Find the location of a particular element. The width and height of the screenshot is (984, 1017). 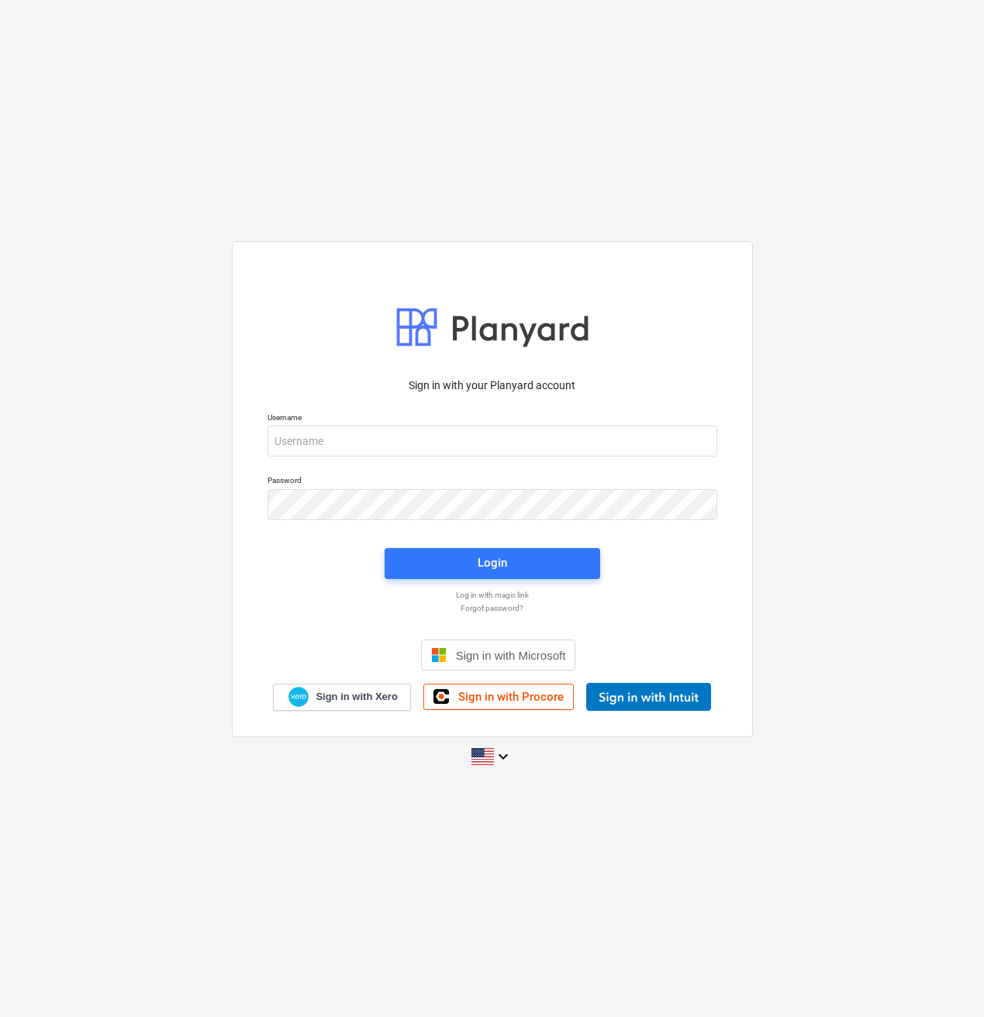

a: Sign in with Xero is located at coordinates (342, 697).